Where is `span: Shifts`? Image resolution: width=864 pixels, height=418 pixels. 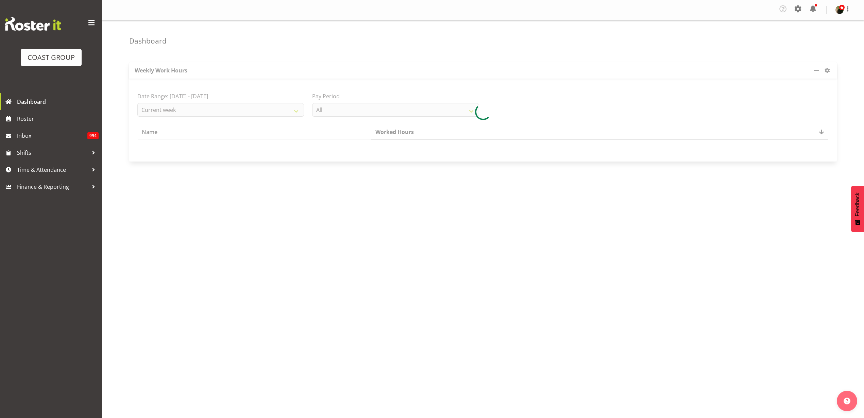
span: Shifts is located at coordinates (53, 153).